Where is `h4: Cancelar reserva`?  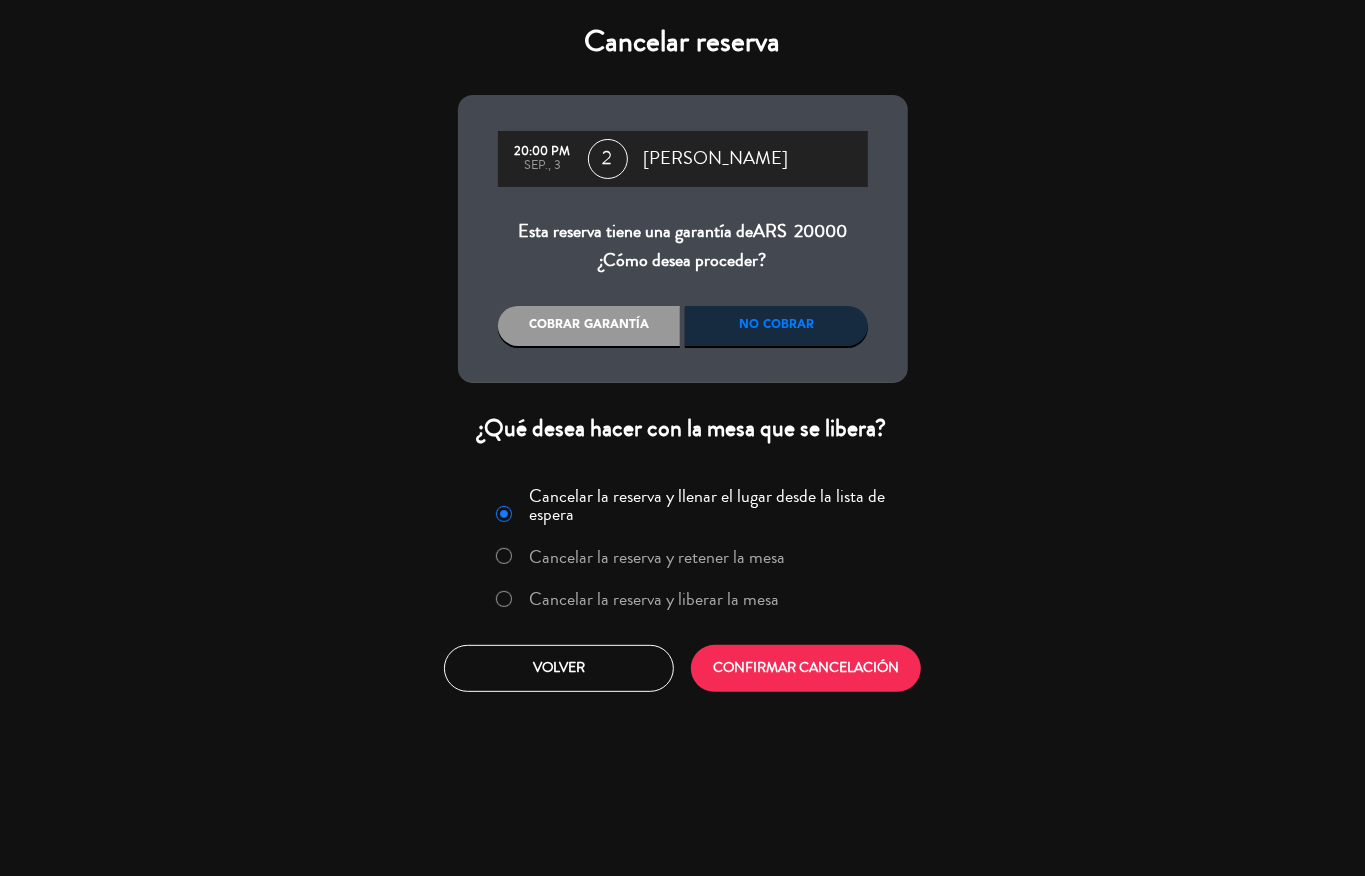
h4: Cancelar reserva is located at coordinates (683, 42).